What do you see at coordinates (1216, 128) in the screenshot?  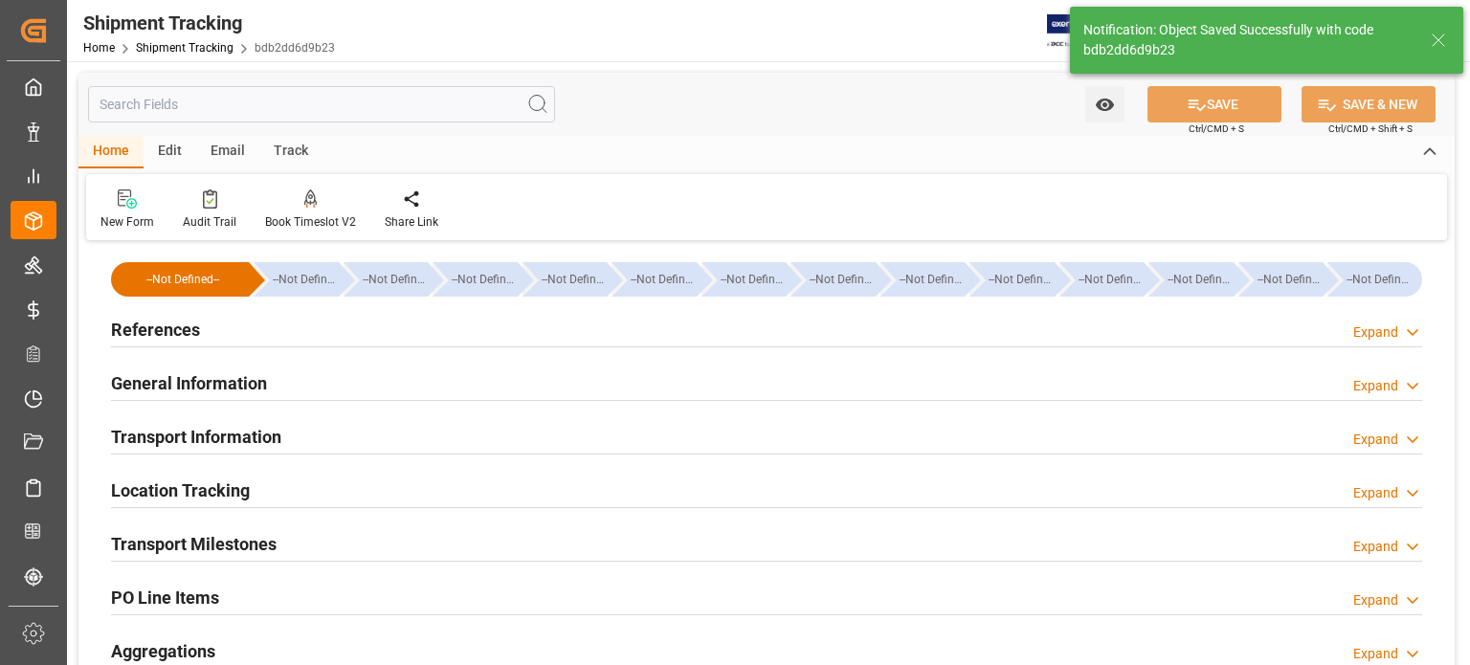 I see `span: Ctrl/CMD + S` at bounding box center [1216, 128].